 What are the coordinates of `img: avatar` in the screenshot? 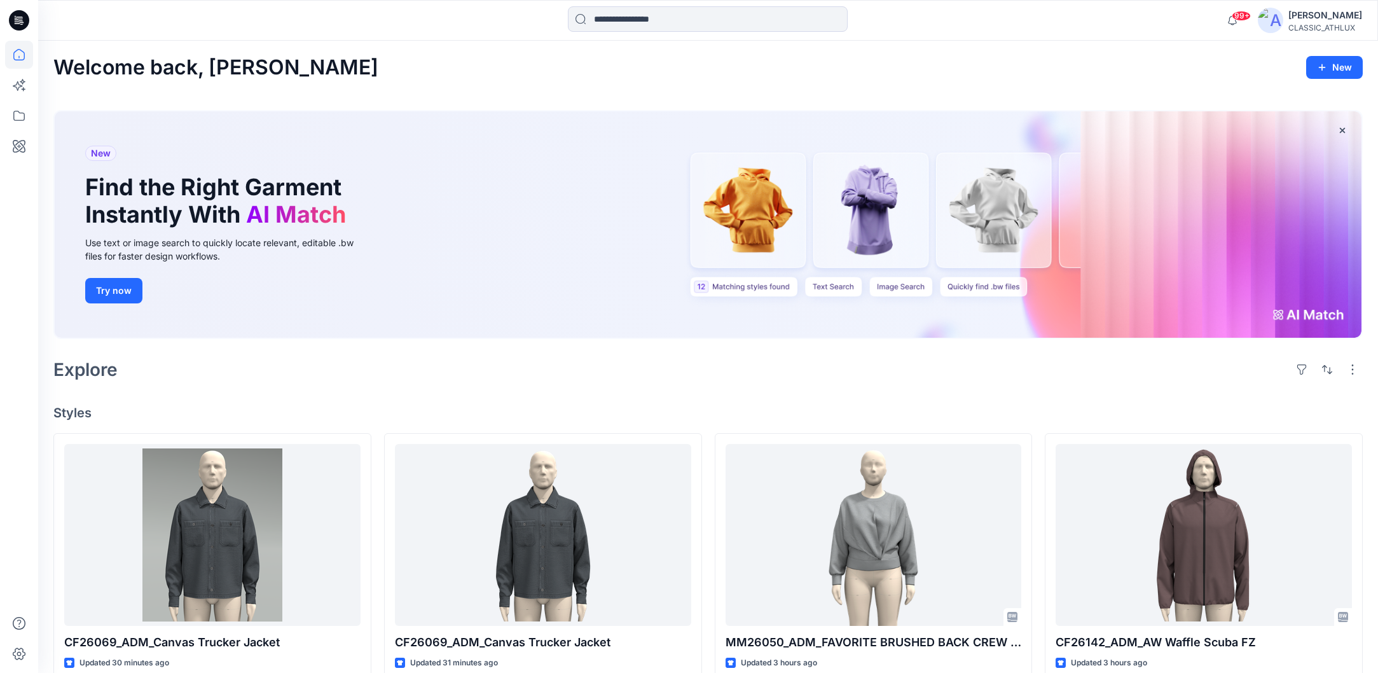 It's located at (1271, 20).